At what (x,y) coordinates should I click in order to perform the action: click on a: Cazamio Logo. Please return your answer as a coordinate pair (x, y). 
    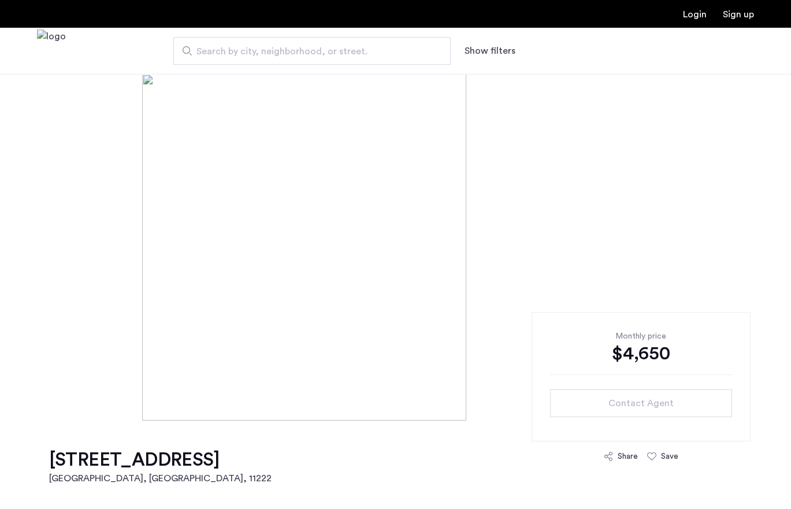
    Looking at the image, I should click on (51, 51).